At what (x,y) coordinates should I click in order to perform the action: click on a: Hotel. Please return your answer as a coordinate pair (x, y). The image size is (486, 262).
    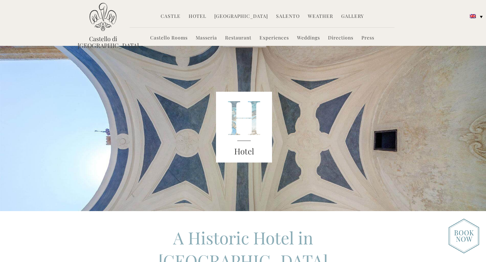
    Looking at the image, I should click on (197, 17).